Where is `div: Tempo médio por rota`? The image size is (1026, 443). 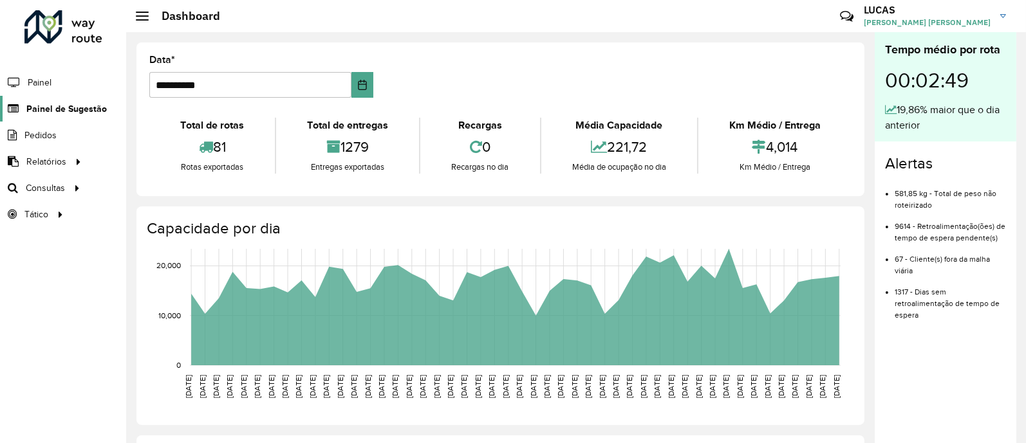 div: Tempo médio por rota is located at coordinates (945, 50).